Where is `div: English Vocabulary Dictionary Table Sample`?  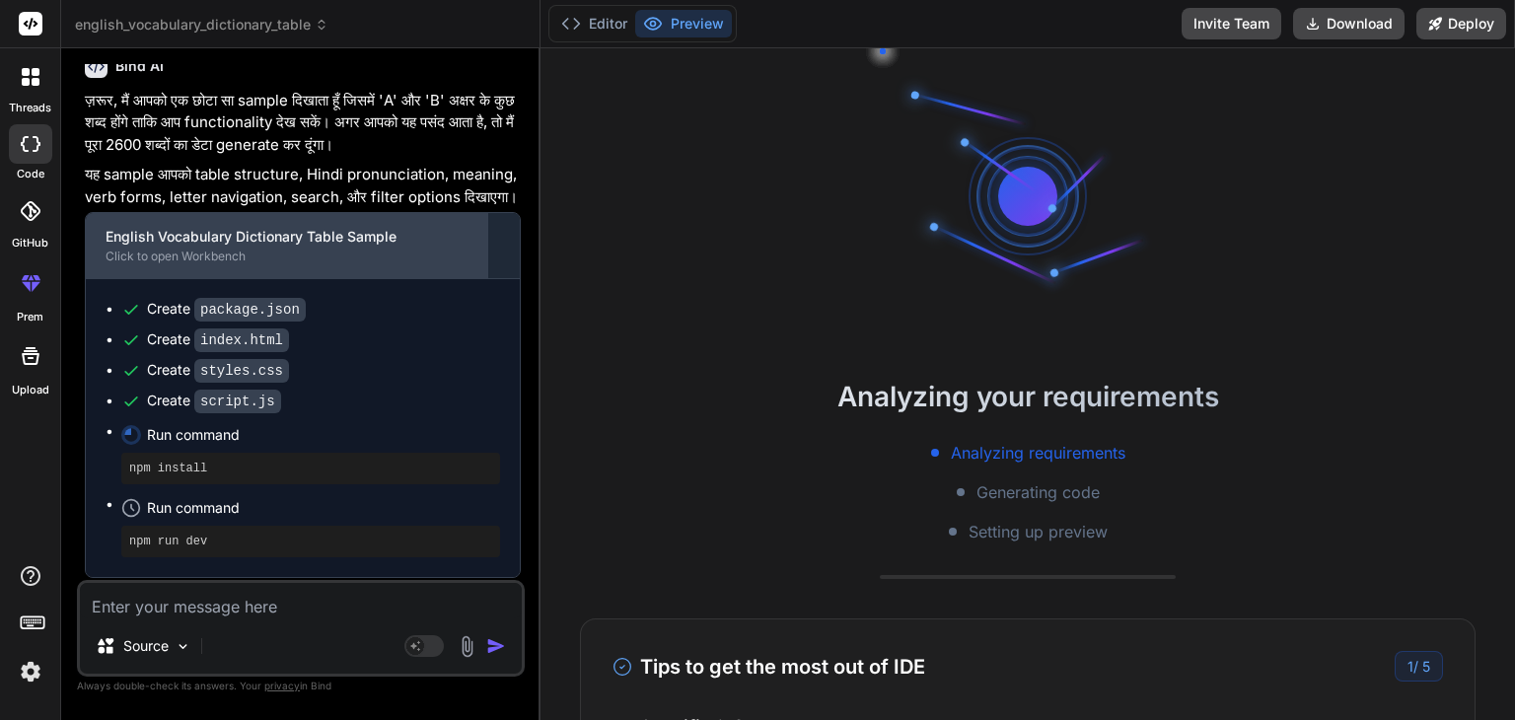
div: English Vocabulary Dictionary Table Sample is located at coordinates (286, 237).